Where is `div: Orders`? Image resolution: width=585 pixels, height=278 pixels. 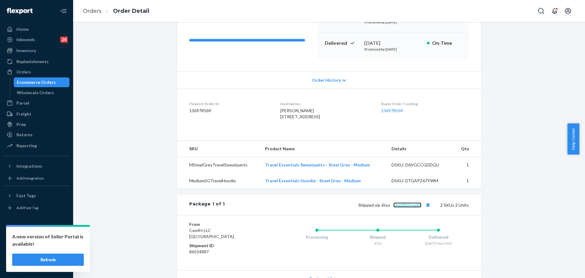
div: Orders is located at coordinates (24, 72).